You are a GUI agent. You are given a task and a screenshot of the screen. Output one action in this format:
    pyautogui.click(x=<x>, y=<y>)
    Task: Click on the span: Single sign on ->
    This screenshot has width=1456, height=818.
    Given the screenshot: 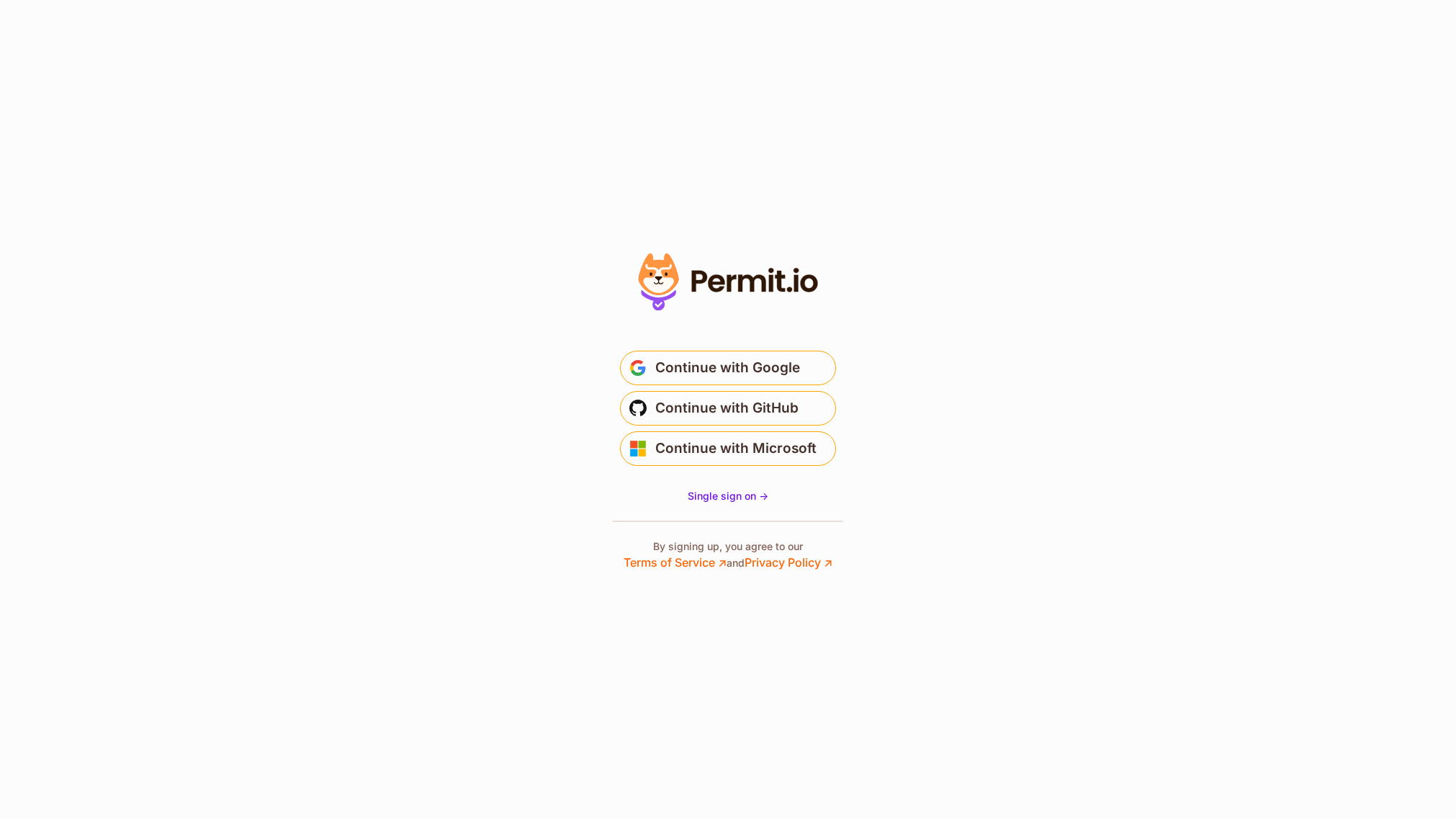 What is the action you would take?
    pyautogui.click(x=728, y=496)
    